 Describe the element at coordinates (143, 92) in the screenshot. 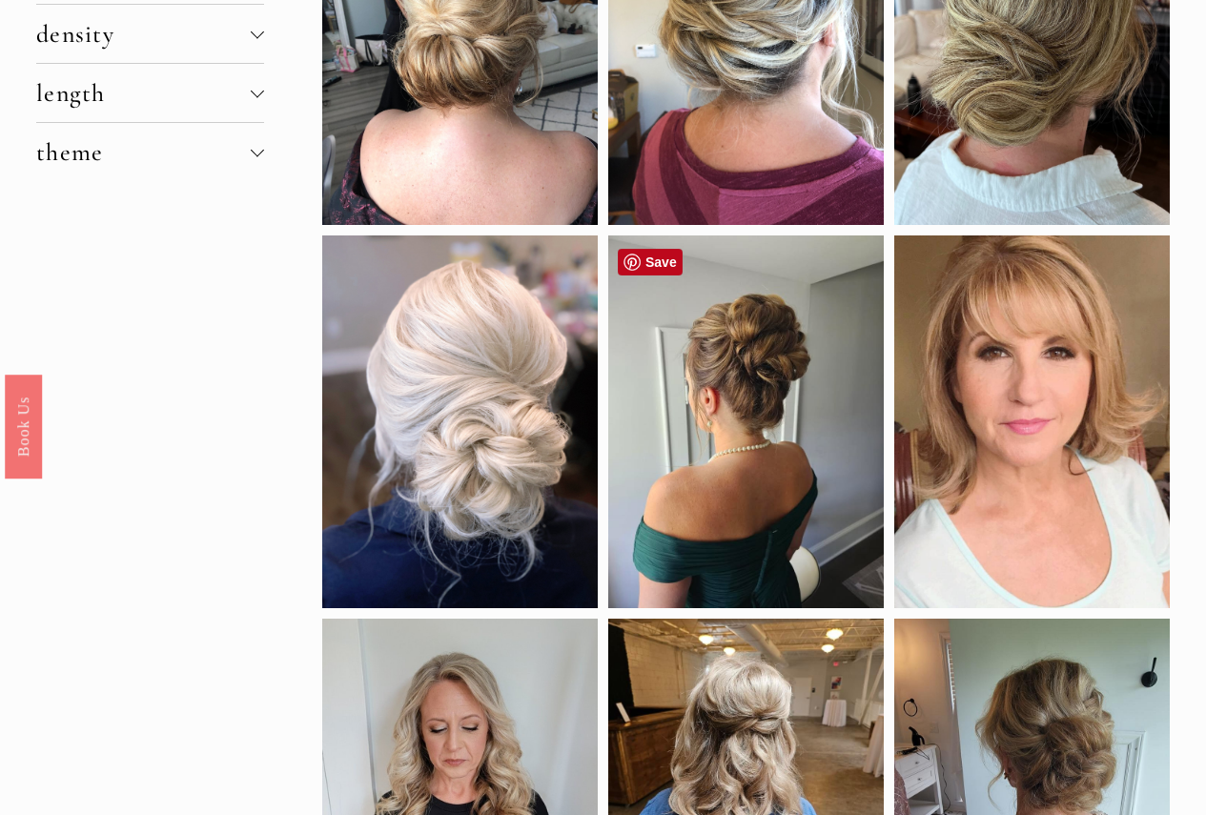

I see `span: length` at that location.